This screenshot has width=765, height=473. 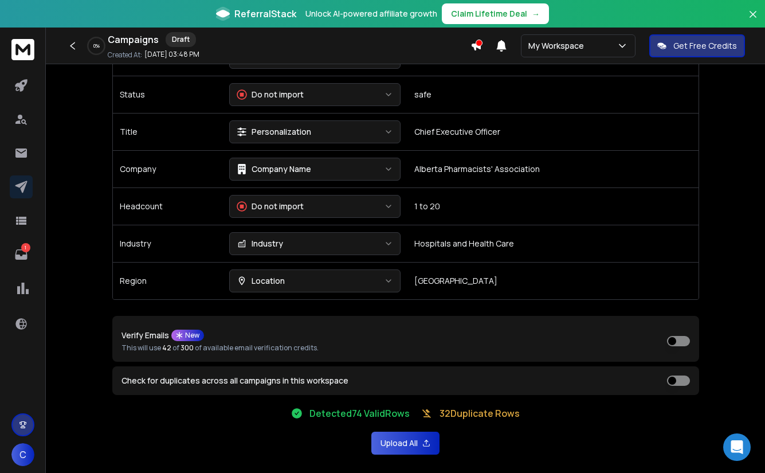 What do you see at coordinates (187, 335) in the screenshot?
I see `div: New` at bounding box center [187, 335].